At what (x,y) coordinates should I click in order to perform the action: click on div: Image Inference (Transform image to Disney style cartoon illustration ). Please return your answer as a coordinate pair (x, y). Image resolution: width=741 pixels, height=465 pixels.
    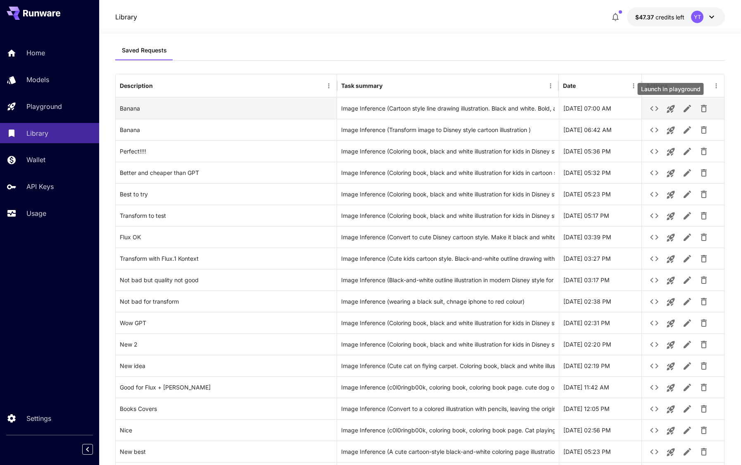
    Looking at the image, I should click on (448, 130).